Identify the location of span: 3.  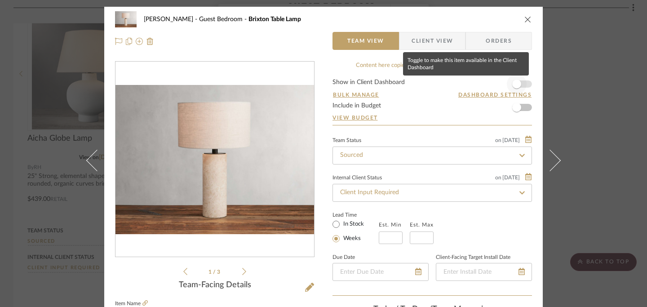
(219, 272).